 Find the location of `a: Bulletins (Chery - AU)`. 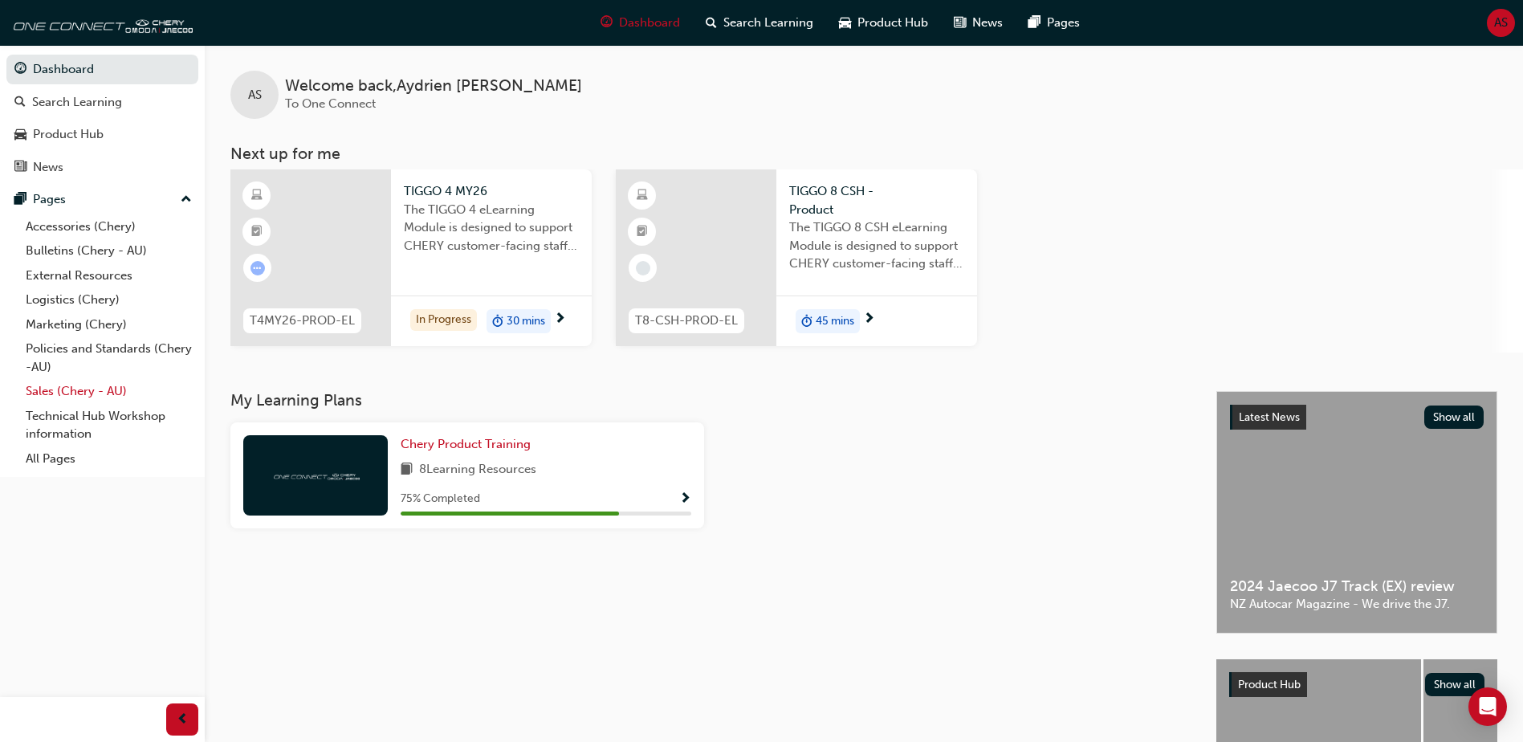

a: Bulletins (Chery - AU) is located at coordinates (108, 250).